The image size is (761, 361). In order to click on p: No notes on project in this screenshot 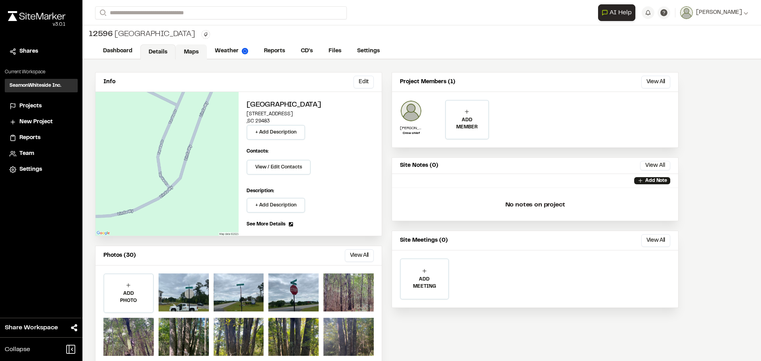, I will do `click(535, 205)`.